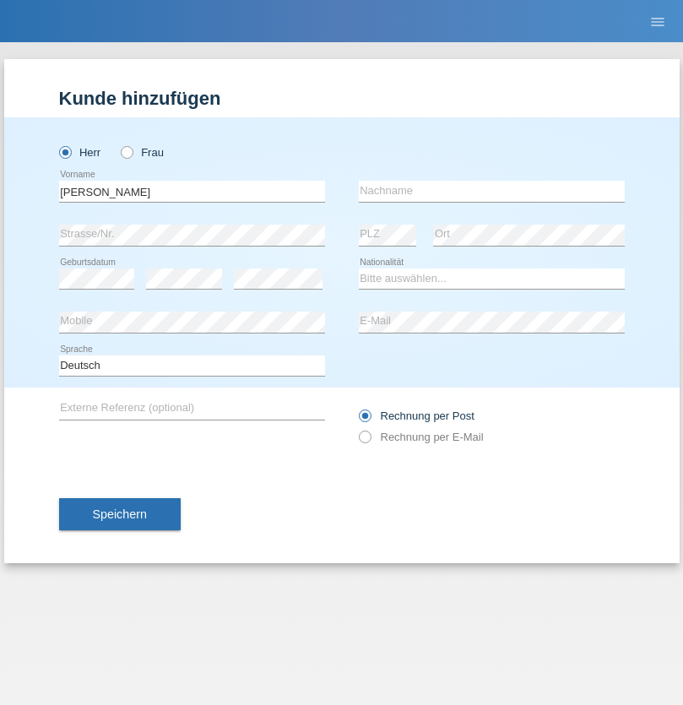 The width and height of the screenshot is (683, 705). Describe the element at coordinates (64, 151) in the screenshot. I see `input: Herr` at that location.